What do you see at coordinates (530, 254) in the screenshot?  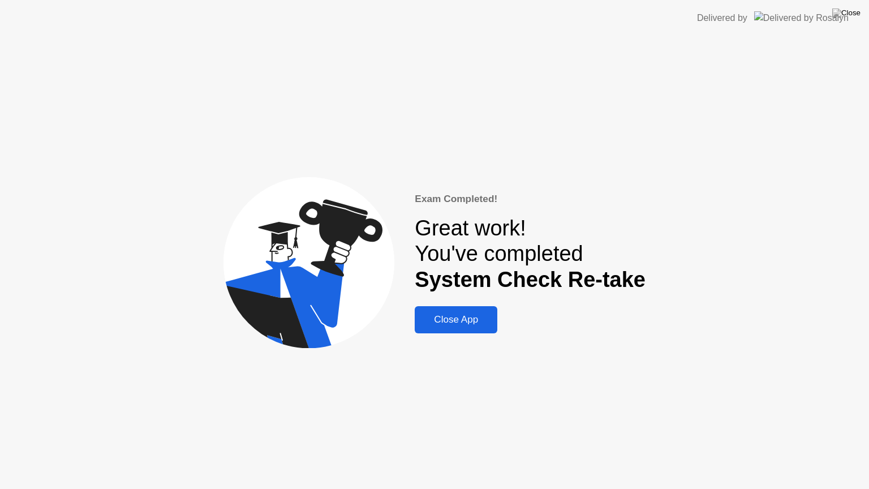 I see `div: Great work! You've completed` at bounding box center [530, 254].